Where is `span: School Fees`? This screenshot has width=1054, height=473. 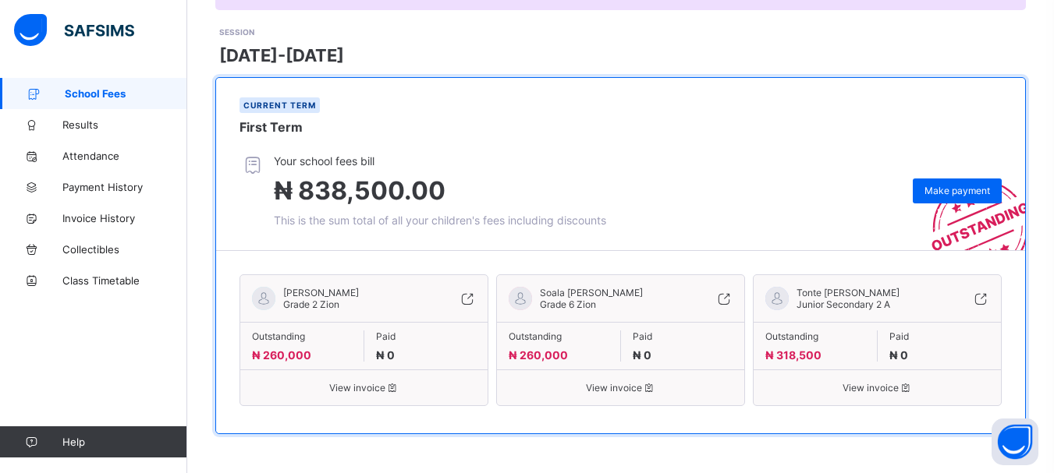 span: School Fees is located at coordinates (126, 94).